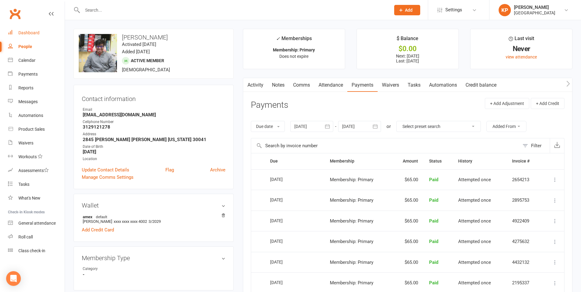 The image size is (581, 292). Describe the element at coordinates (269, 105) in the screenshot. I see `h3: Payments` at that location.